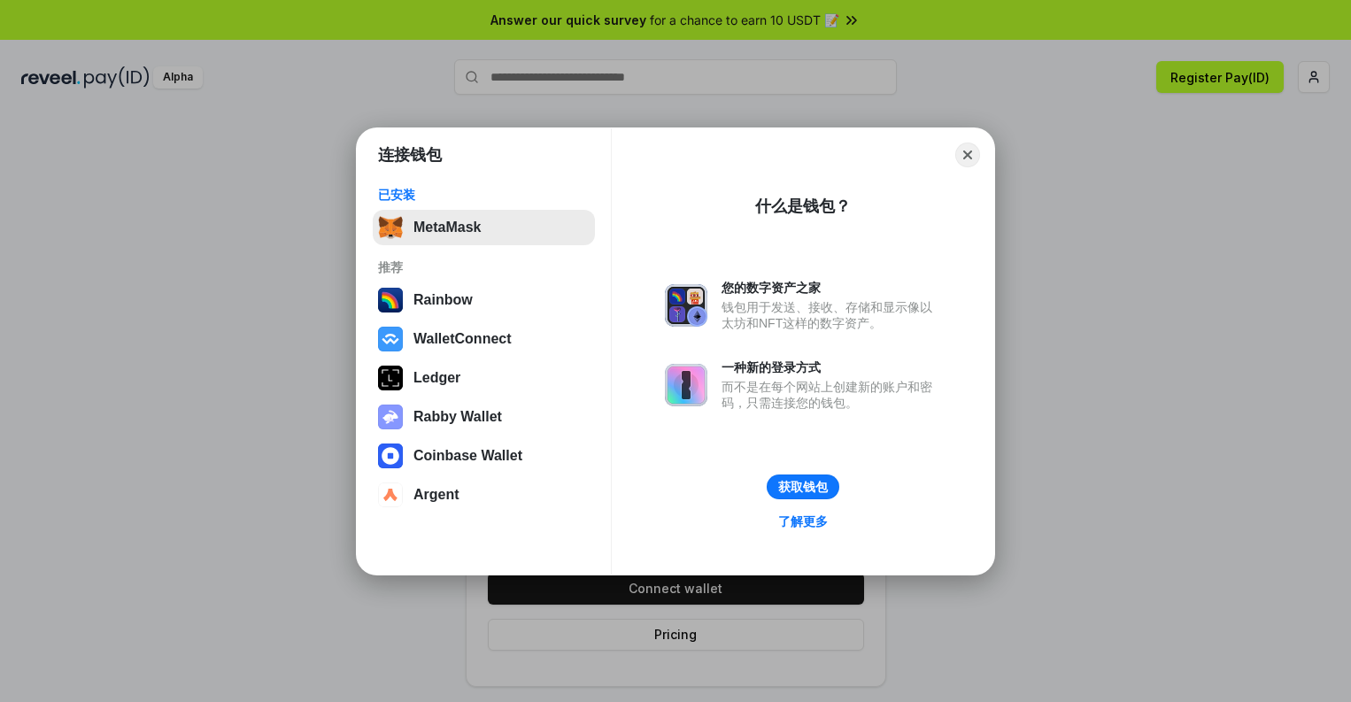  I want to click on button: Rabby Wallet, so click(483, 417).